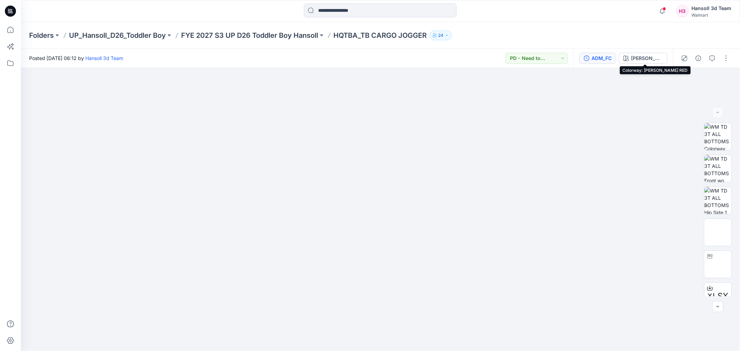 The image size is (740, 351). Describe the element at coordinates (718, 201) in the screenshot. I see `img: WM TD 3T ALL BOTTOMS Hip Side 1 wo Avatar` at that location.